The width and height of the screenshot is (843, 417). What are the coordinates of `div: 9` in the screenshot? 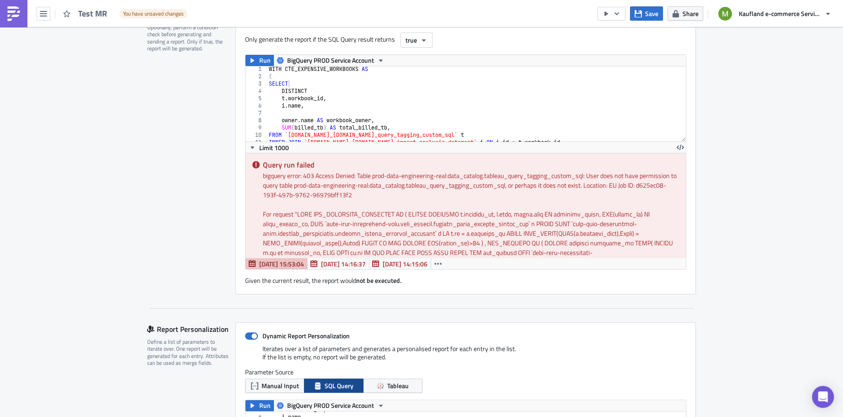 It's located at (257, 128).